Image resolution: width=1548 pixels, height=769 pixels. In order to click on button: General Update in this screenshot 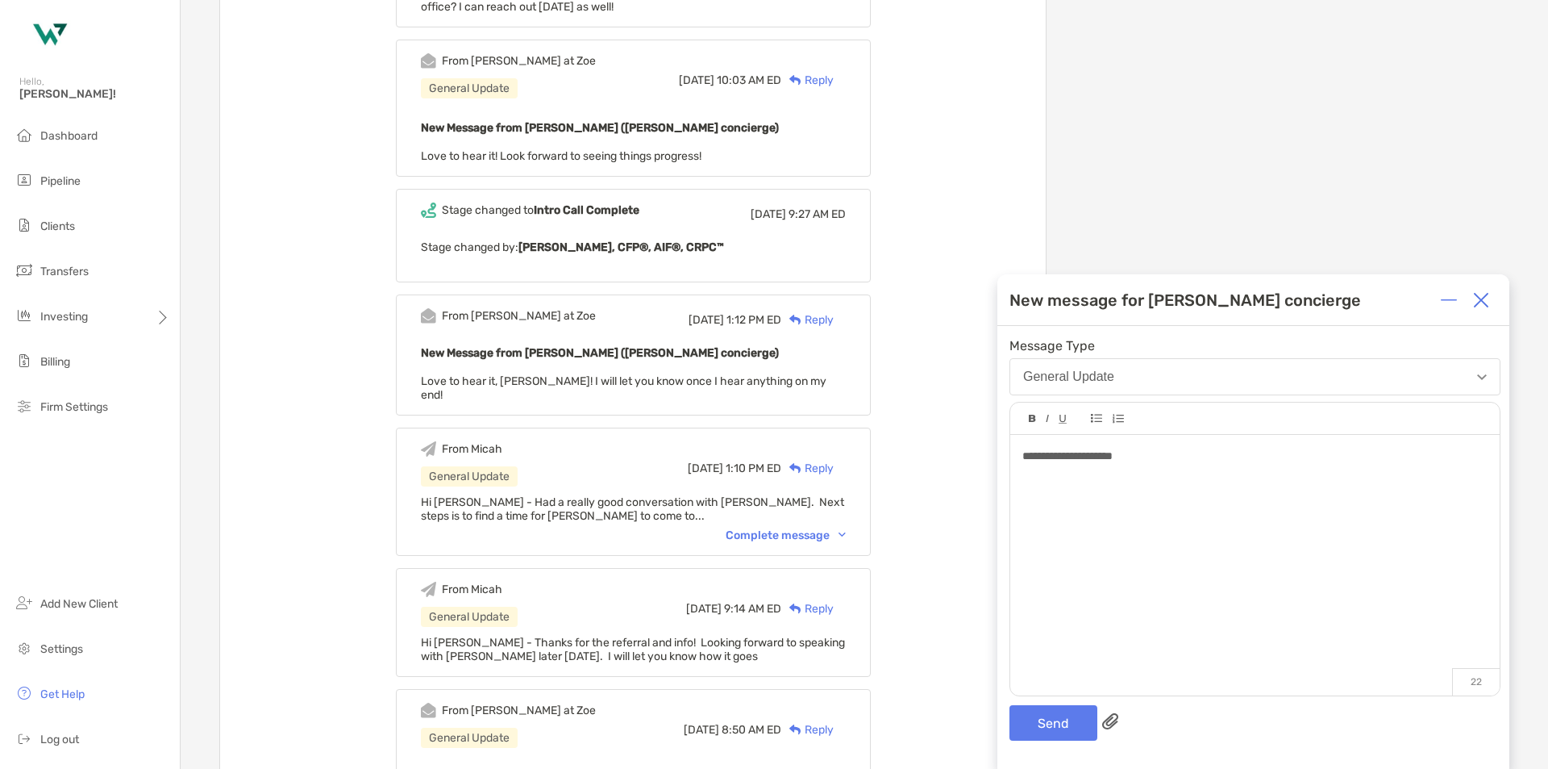, I will do `click(1255, 377)`.